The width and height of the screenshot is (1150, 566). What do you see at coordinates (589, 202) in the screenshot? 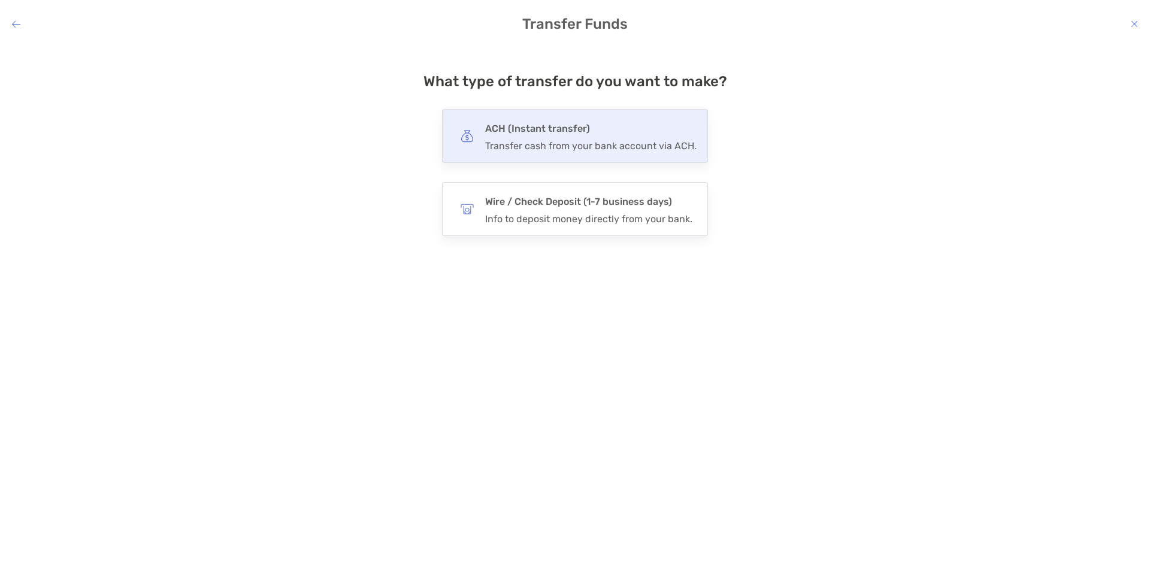
I see `h4: Wire / Check Deposit (1-7 business days)` at bounding box center [589, 202].